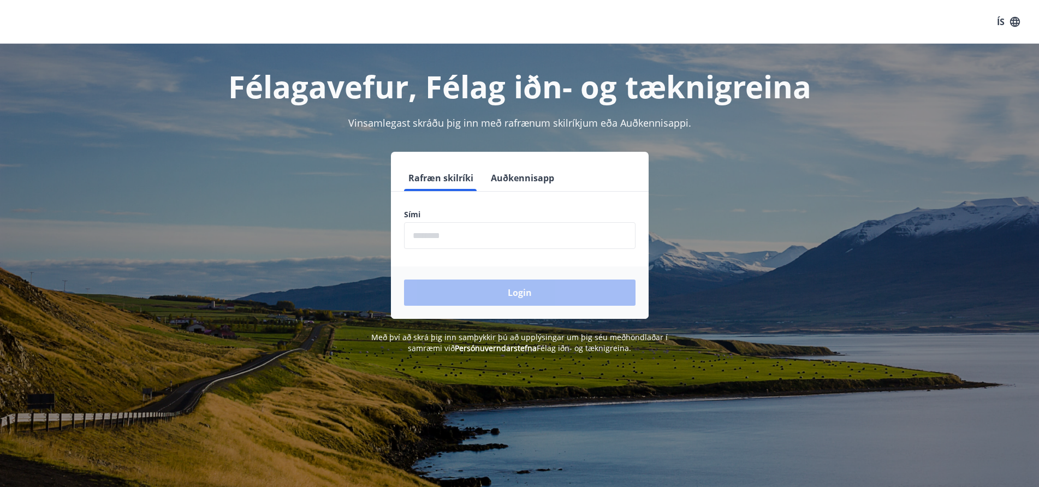 This screenshot has width=1039, height=487. Describe the element at coordinates (441, 178) in the screenshot. I see `button: Rafræn skilríki` at that location.